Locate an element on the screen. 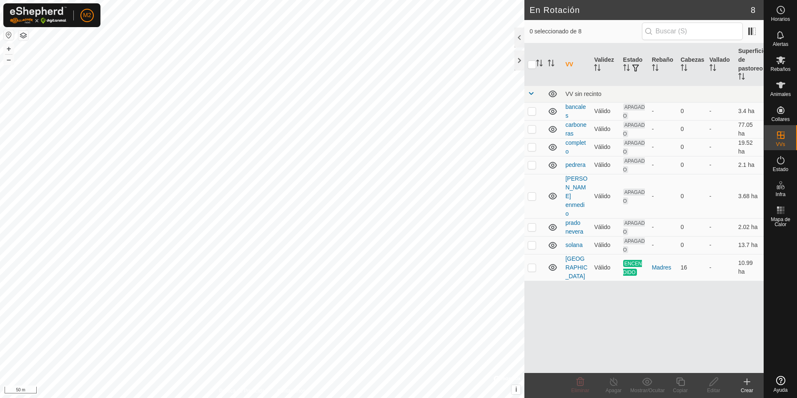  span: Animales is located at coordinates (781, 94).